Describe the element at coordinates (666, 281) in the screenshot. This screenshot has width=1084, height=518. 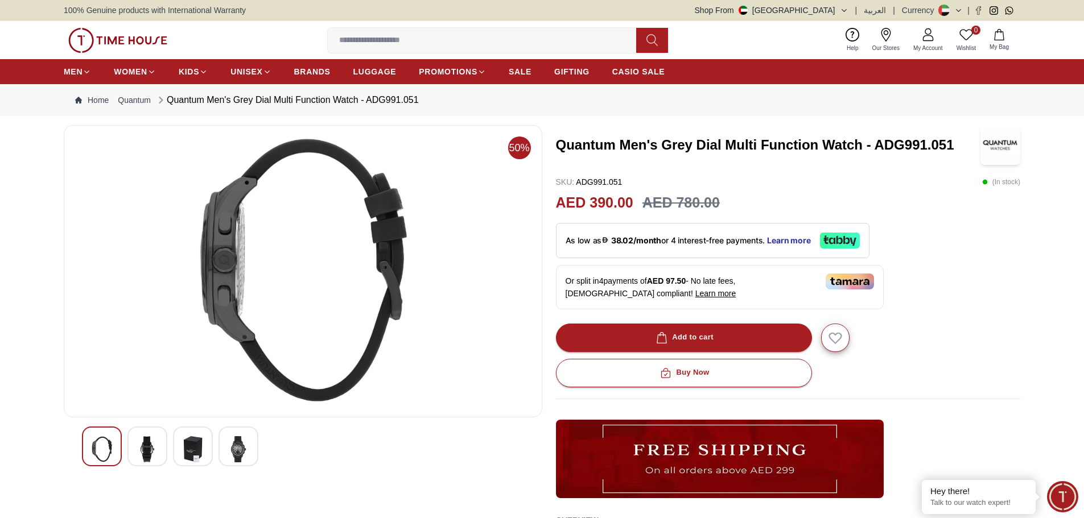
I see `span: AED 97.50` at that location.